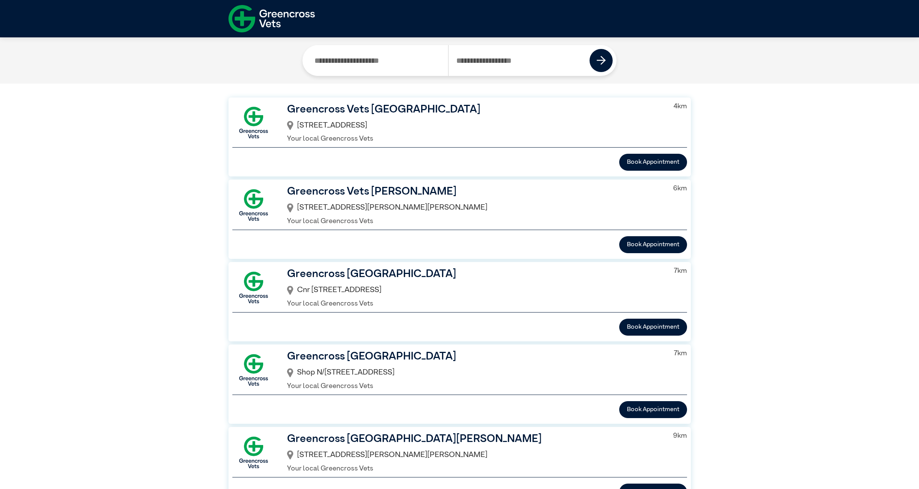  Describe the element at coordinates (680, 106) in the screenshot. I see `p: 4 km` at that location.